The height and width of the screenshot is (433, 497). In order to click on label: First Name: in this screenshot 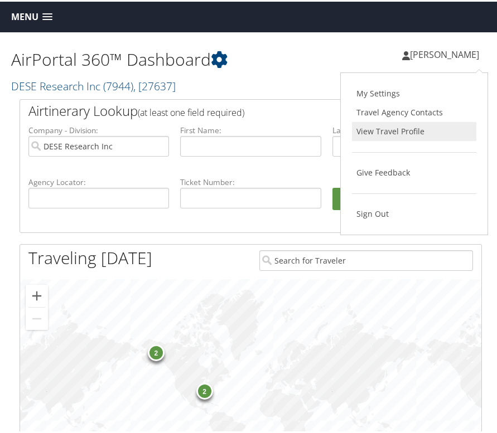, I will do `click(250, 129)`.